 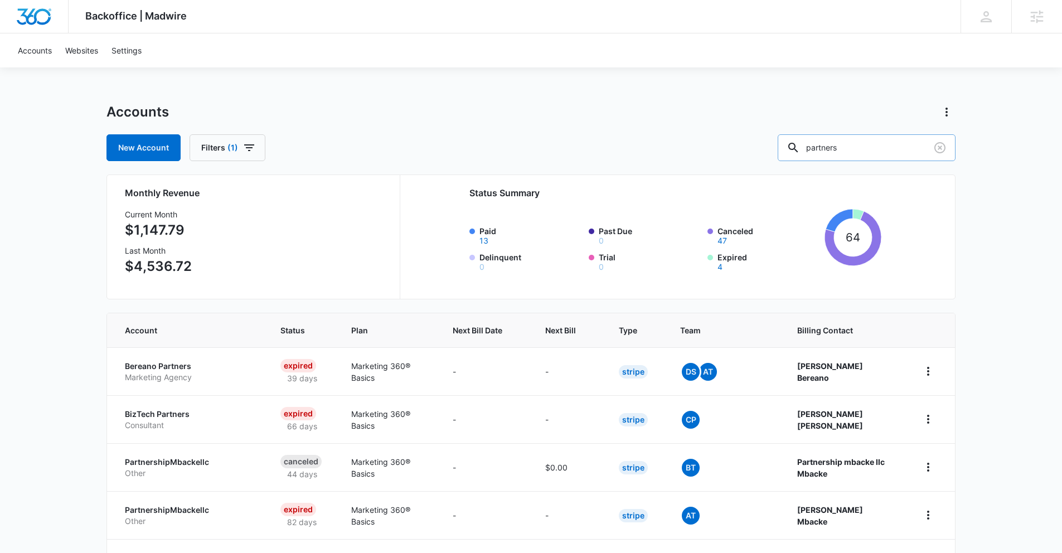 I want to click on span: Plan, so click(x=389, y=330).